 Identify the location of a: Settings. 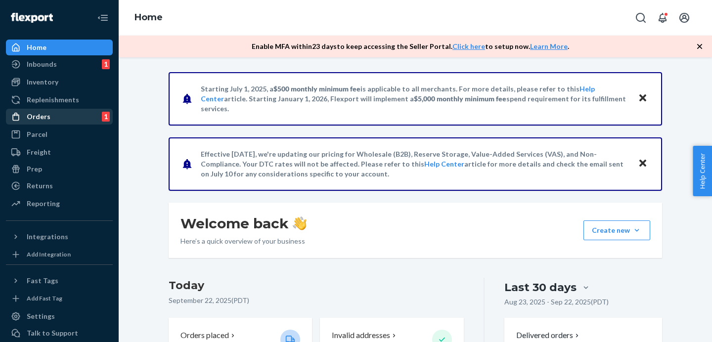
(59, 316).